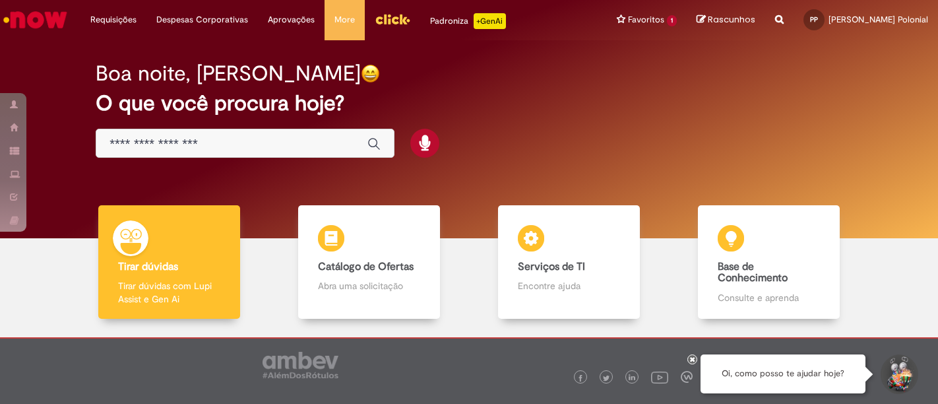  I want to click on p: Encontre ajuda, so click(569, 286).